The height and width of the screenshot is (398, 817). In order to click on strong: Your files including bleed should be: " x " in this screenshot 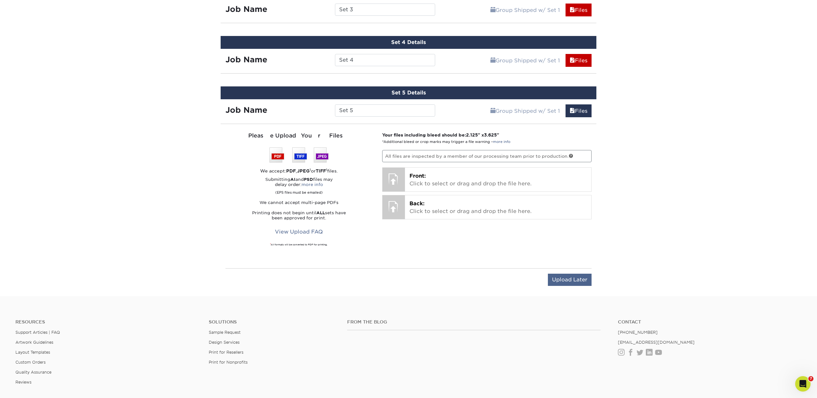, I will do `click(441, 135)`.